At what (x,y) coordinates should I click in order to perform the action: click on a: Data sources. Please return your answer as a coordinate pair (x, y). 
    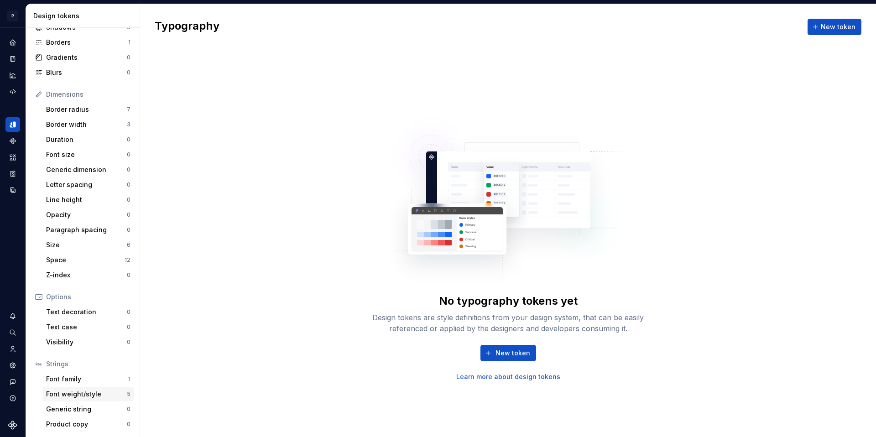
    Looking at the image, I should click on (13, 190).